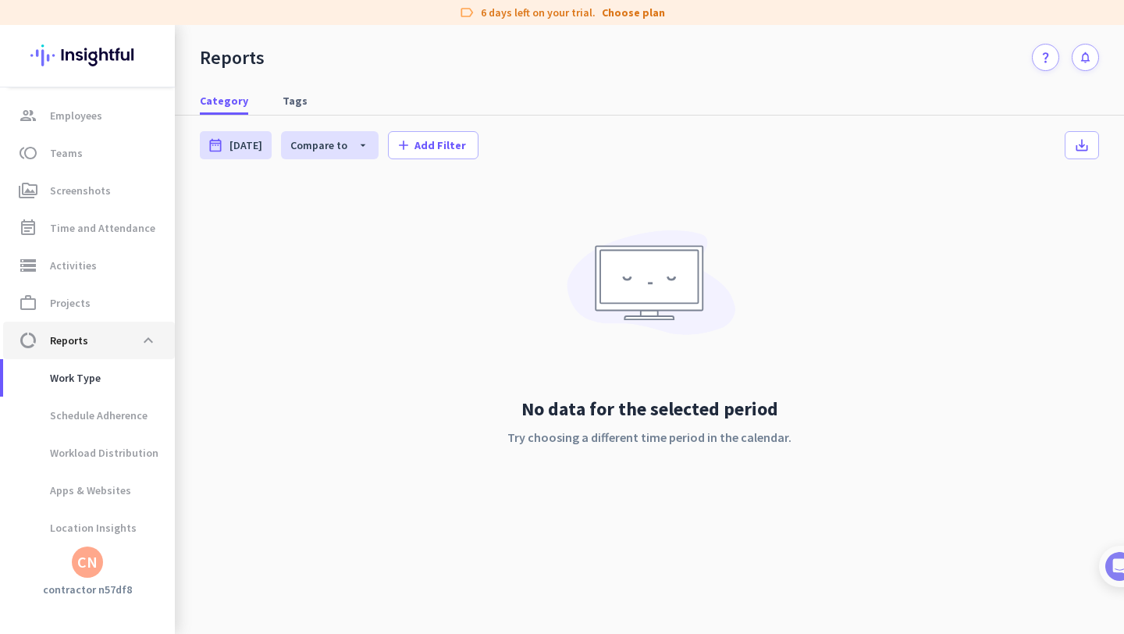 The width and height of the screenshot is (1124, 634). I want to click on p: Try choosing a different time period in the calendar., so click(649, 437).